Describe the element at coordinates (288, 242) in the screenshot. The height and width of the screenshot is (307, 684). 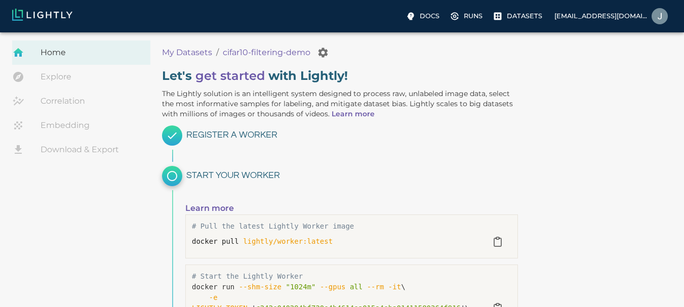
I see `span: lightly/worker:latest` at that location.